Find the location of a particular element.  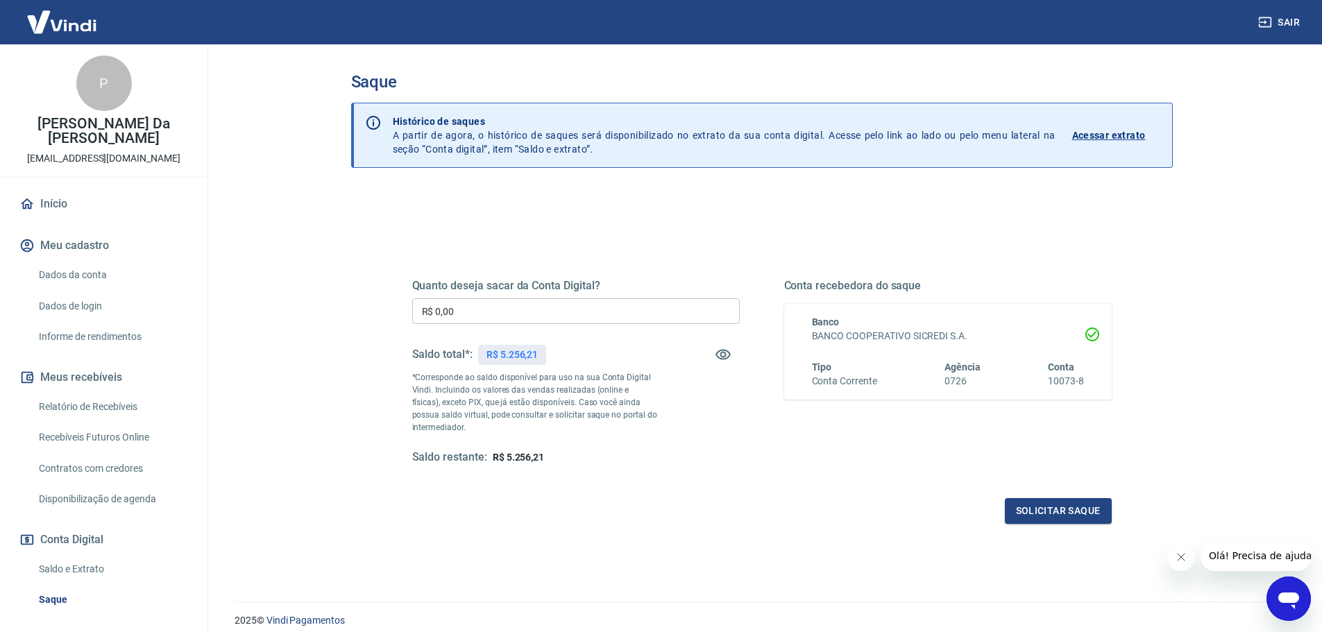

h5: Conta recebedora do saque is located at coordinates (948, 286).